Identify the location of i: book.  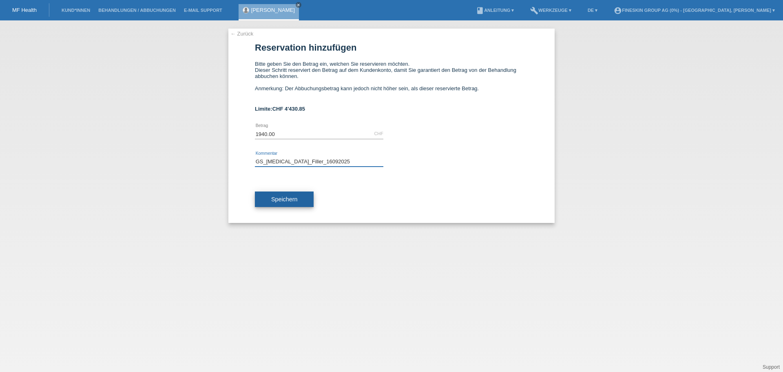
(480, 11).